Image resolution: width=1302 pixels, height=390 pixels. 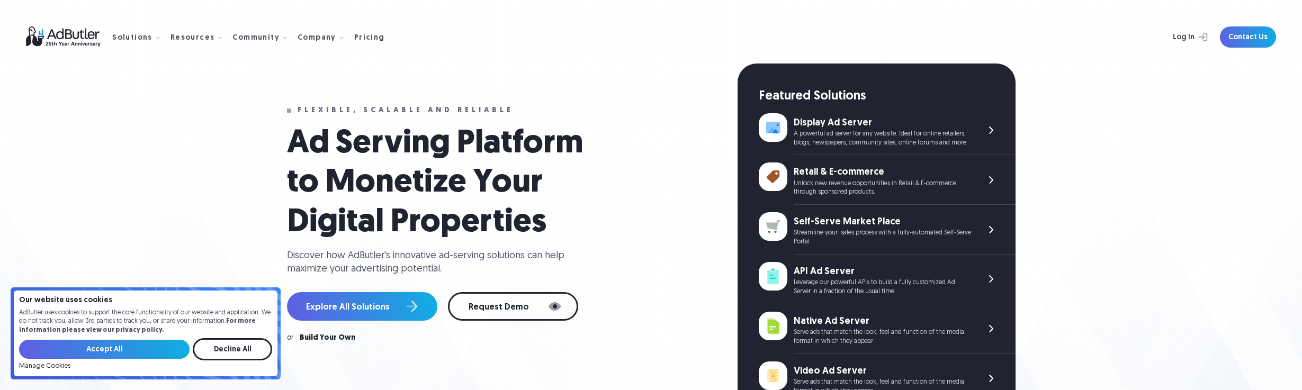 I want to click on div: Resources, so click(x=193, y=38).